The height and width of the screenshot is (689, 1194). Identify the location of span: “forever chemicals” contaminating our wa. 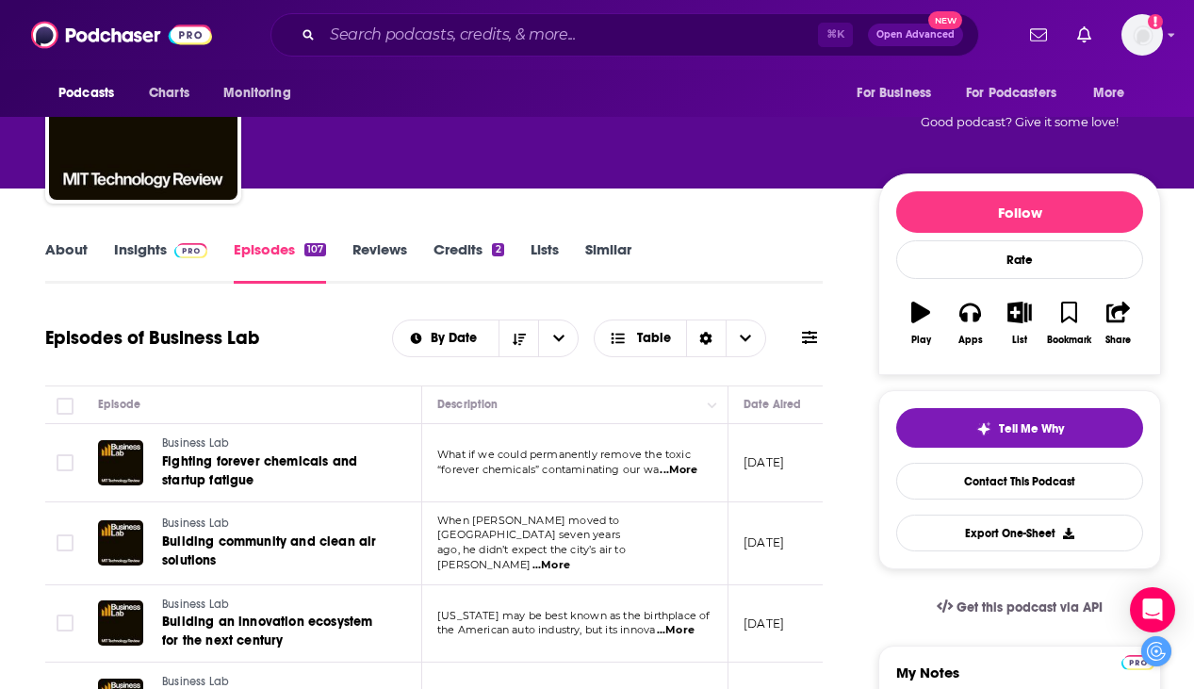
(548, 470).